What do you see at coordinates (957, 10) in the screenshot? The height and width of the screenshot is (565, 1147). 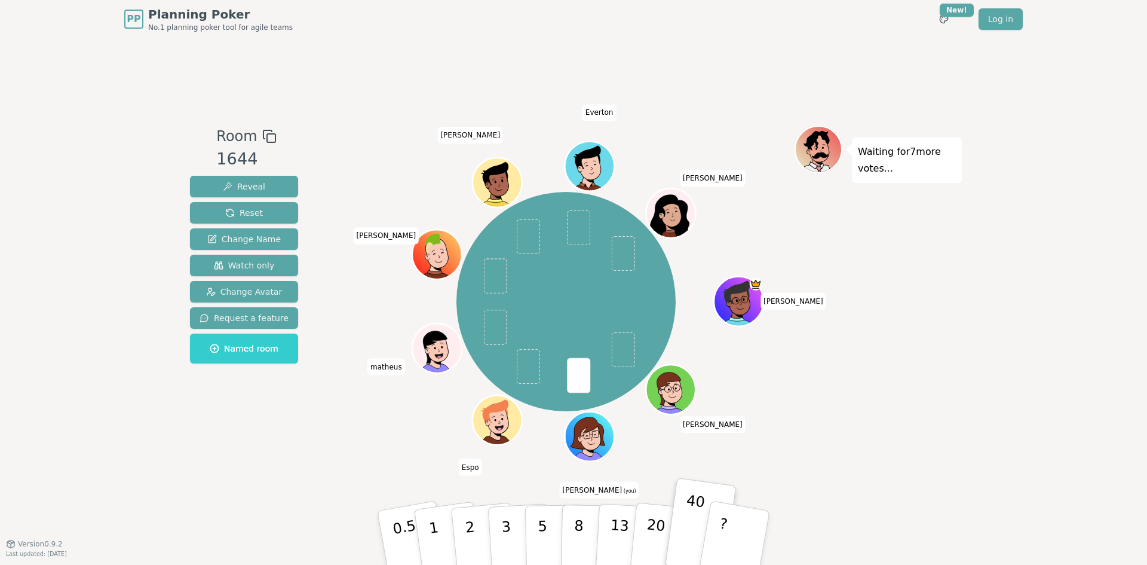 I see `div: New!` at bounding box center [957, 10].